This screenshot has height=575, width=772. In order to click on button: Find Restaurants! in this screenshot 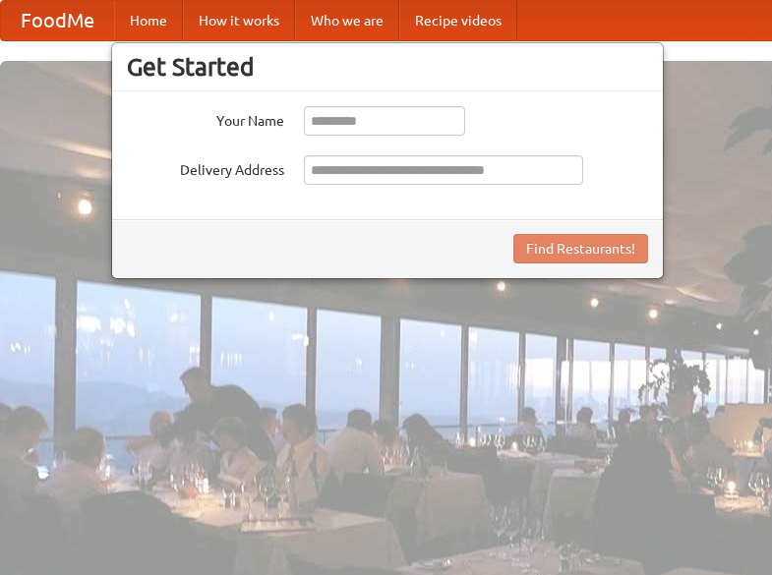, I will do `click(580, 249)`.